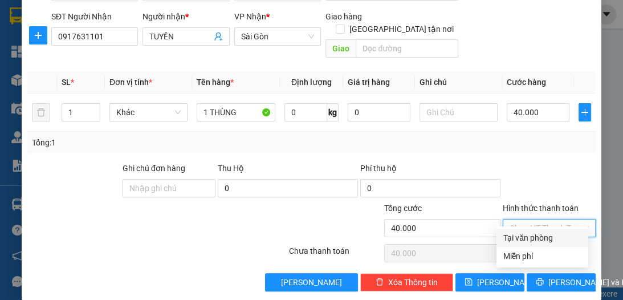  I want to click on span: delete, so click(380, 282).